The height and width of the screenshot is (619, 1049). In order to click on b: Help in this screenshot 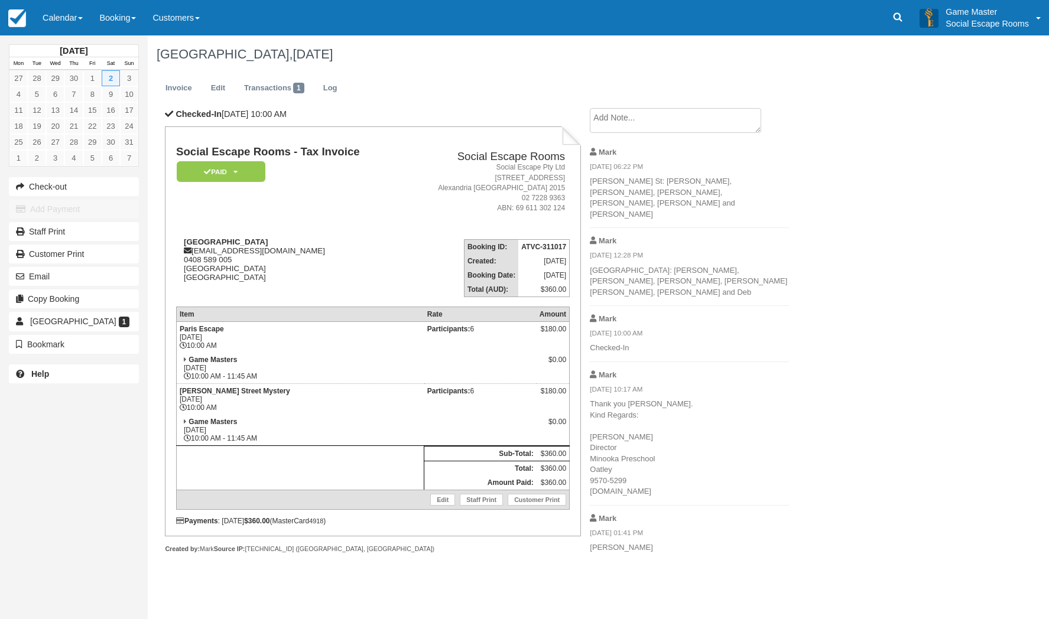, I will do `click(40, 374)`.